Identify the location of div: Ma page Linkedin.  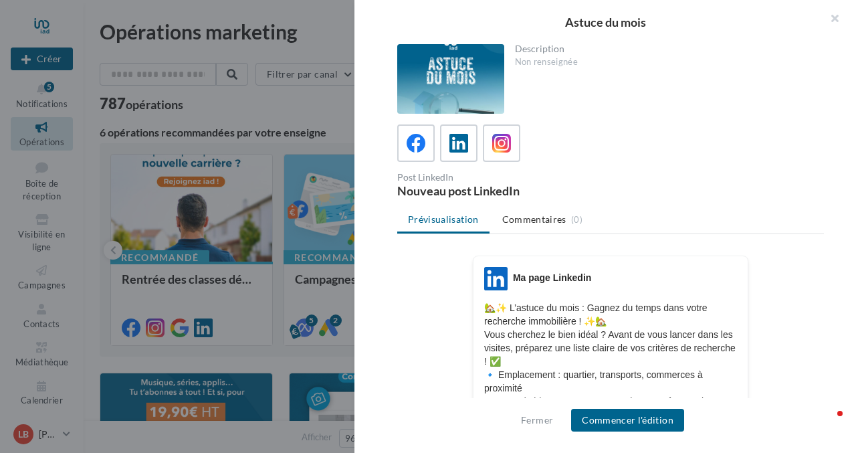
(552, 278).